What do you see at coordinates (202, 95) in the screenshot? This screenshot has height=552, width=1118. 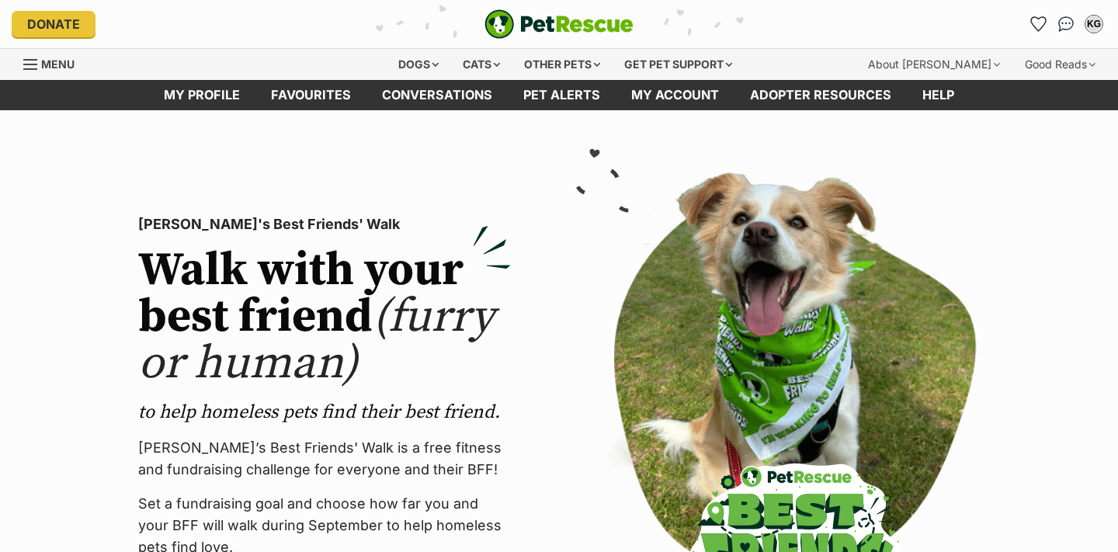 I see `a: My profile` at bounding box center [202, 95].